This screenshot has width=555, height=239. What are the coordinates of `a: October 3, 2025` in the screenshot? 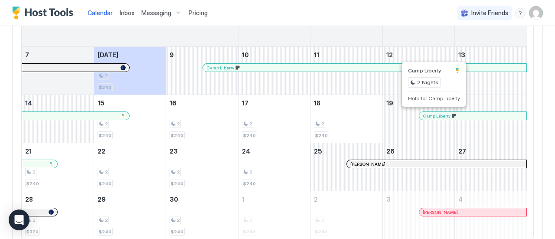 It's located at (419, 199).